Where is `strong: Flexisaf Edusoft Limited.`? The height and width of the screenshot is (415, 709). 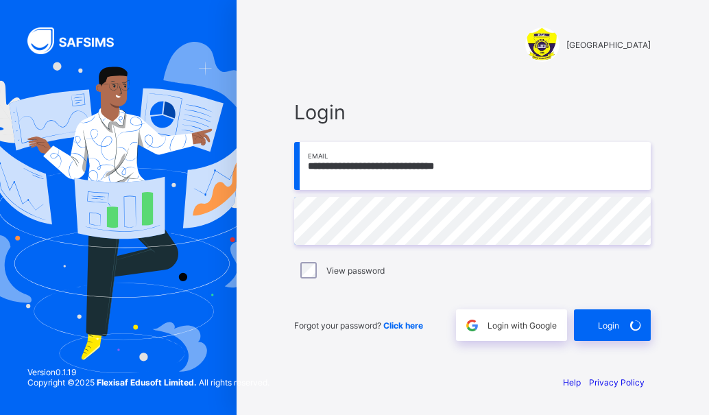 strong: Flexisaf Edusoft Limited. is located at coordinates (147, 382).